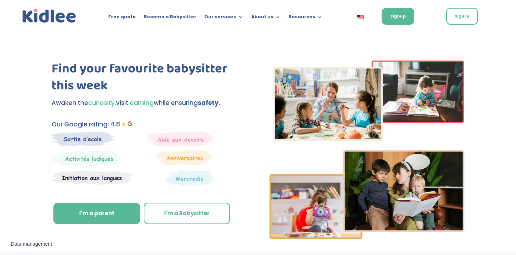  What do you see at coordinates (122, 18) in the screenshot?
I see `a: Free quote` at bounding box center [122, 18].